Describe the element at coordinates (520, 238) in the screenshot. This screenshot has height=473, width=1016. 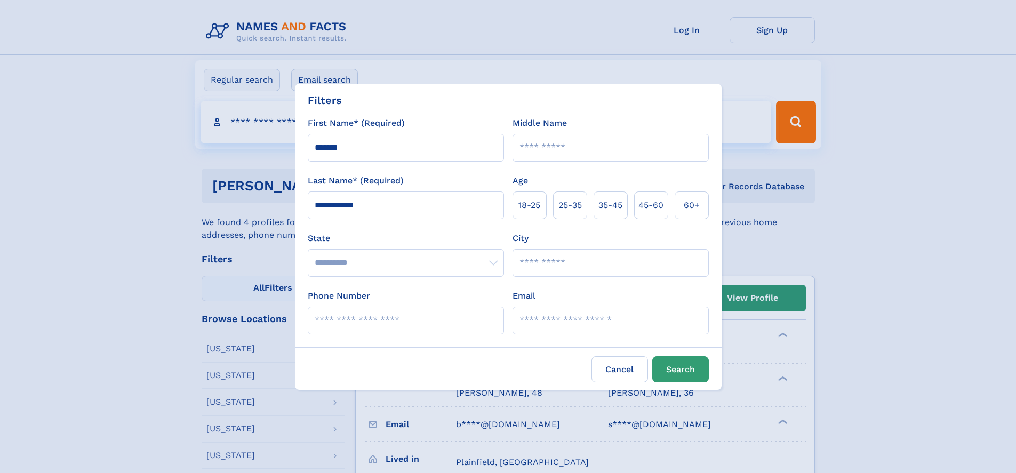
I see `label: City` at that location.